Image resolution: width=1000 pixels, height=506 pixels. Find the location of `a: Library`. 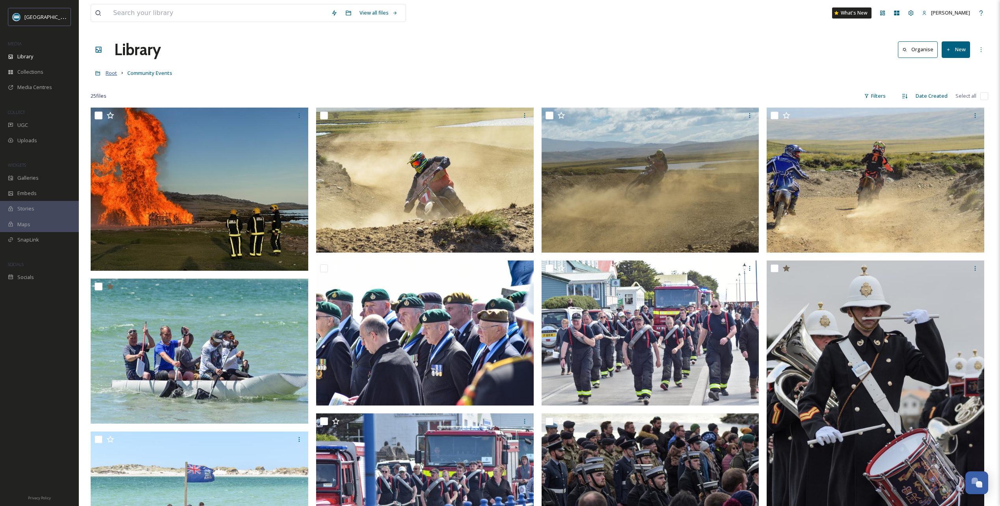

a: Library is located at coordinates (138, 50).